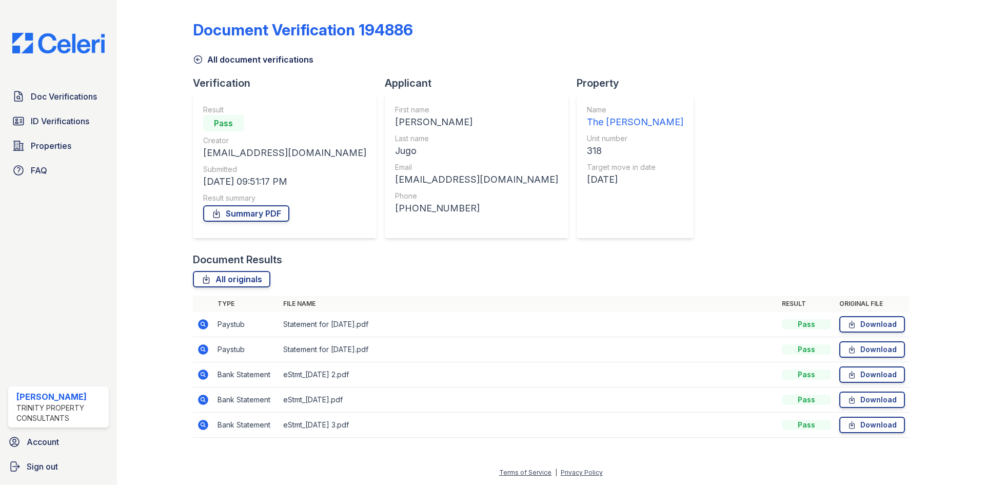 This screenshot has height=485, width=985. I want to click on div: 318, so click(635, 151).